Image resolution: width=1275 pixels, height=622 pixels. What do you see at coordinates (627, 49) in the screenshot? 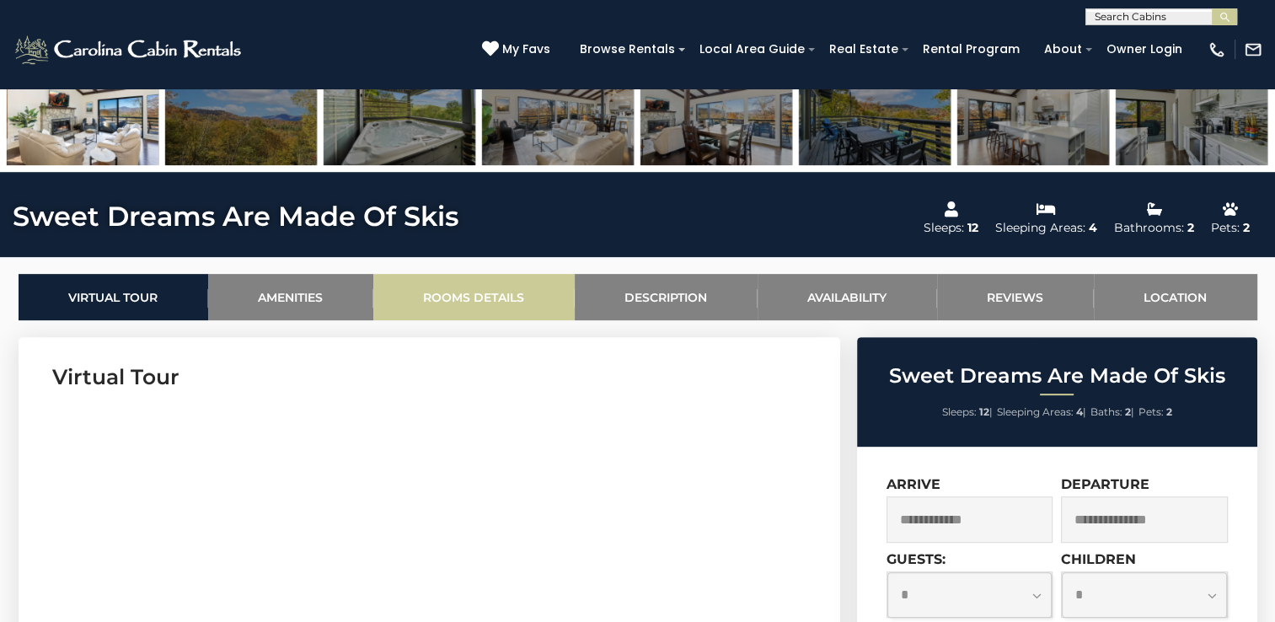
I see `a: Browse Rentals` at bounding box center [627, 49].